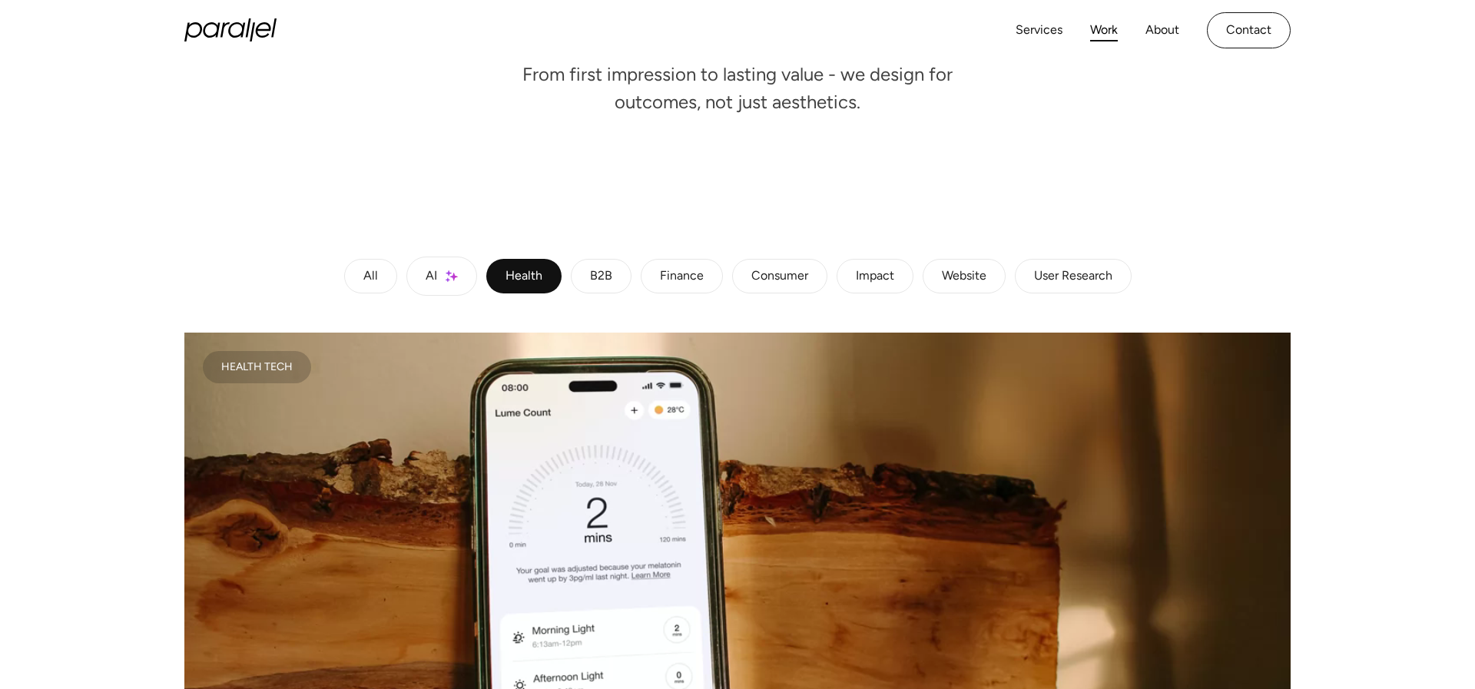 The width and height of the screenshot is (1475, 689). What do you see at coordinates (682, 277) in the screenshot?
I see `div: Finance` at bounding box center [682, 277].